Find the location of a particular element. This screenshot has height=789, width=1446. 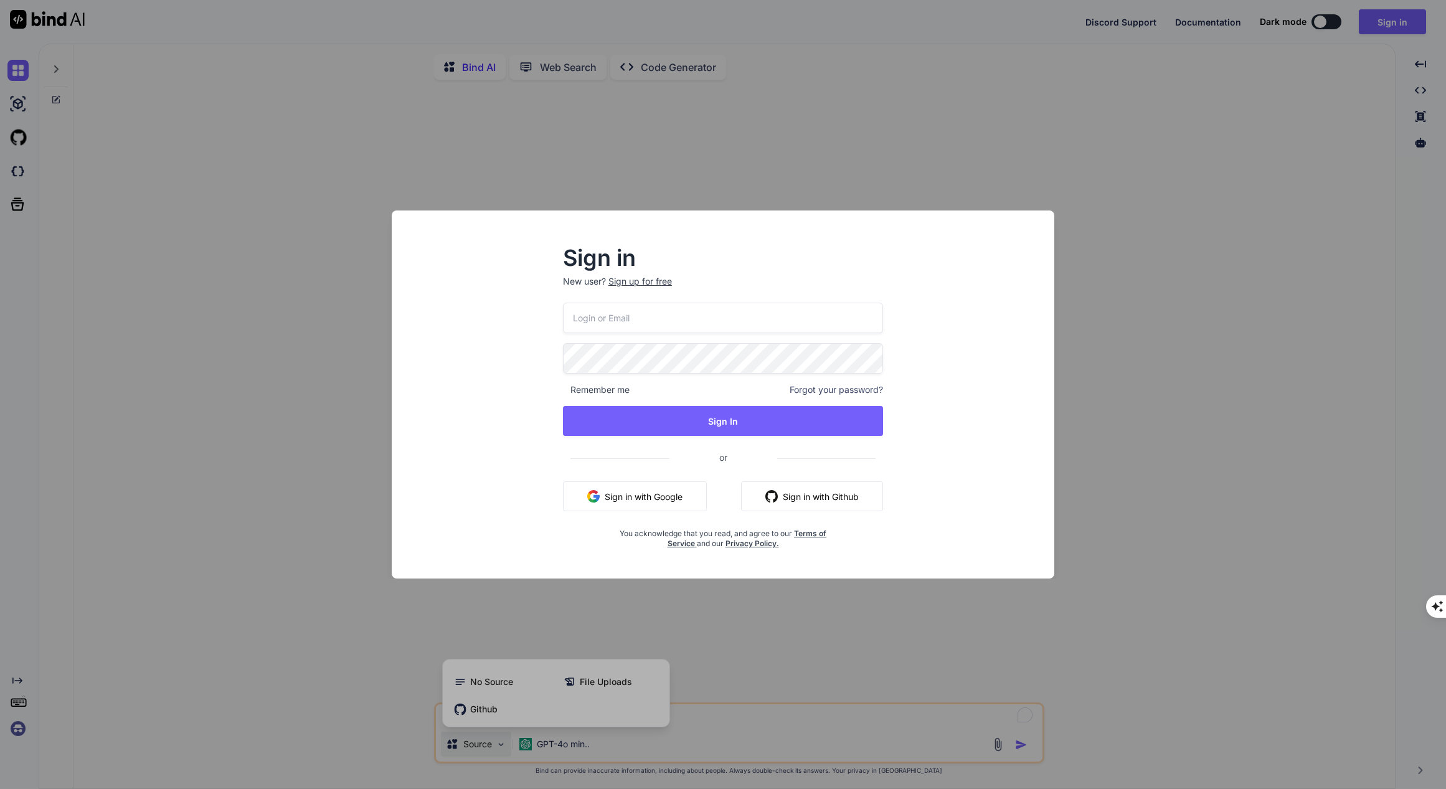

a: Terms of Service is located at coordinates (747, 538).